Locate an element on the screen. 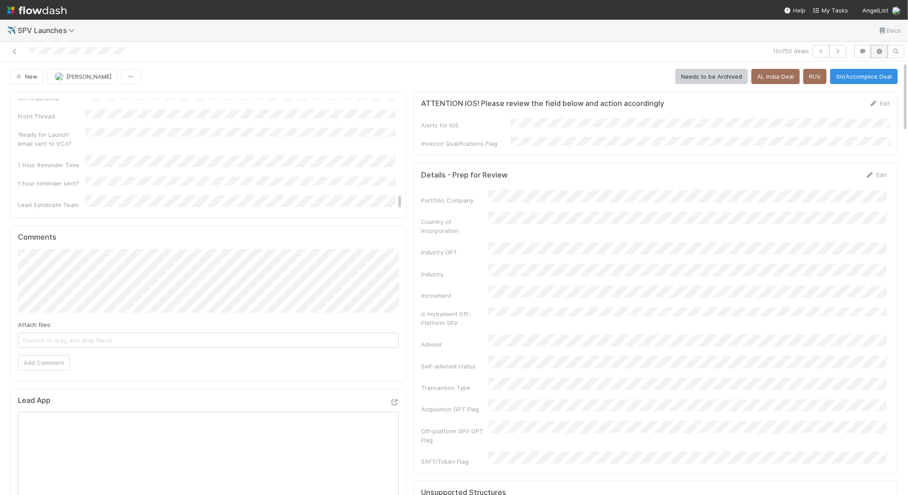 The image size is (908, 495). div: Transaction Type is located at coordinates (454, 388).